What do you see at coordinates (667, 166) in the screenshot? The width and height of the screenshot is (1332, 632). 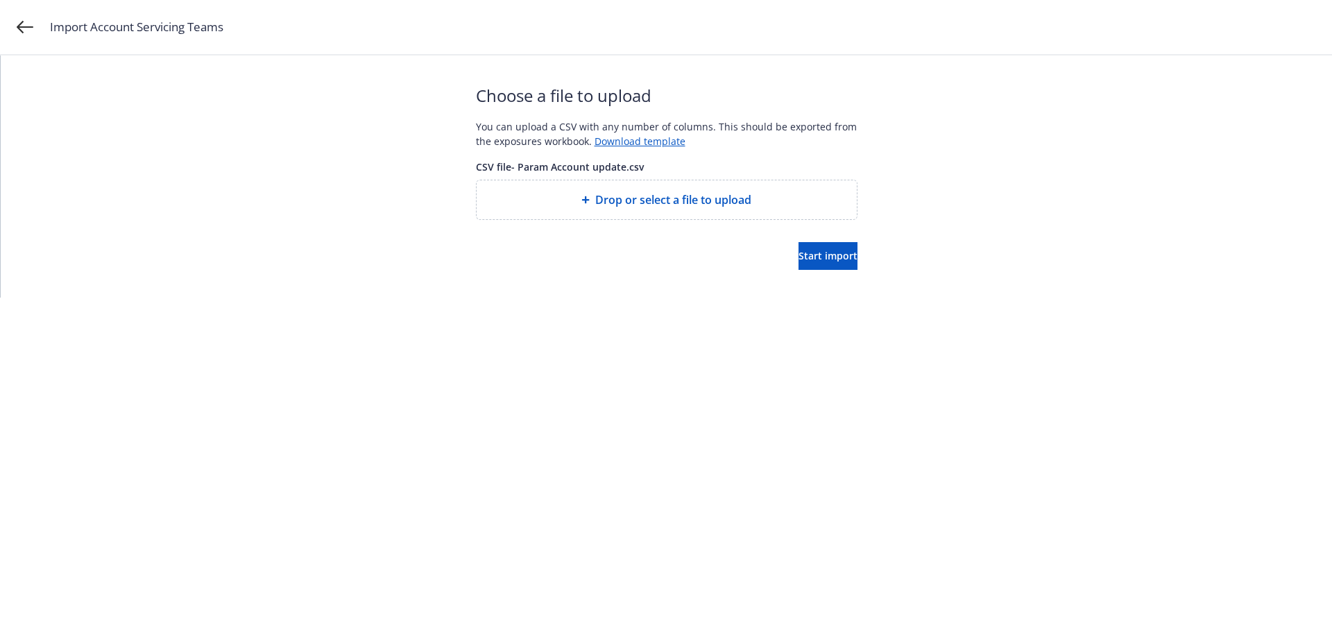 I see `span: CSV file - Param Account update.csv` at bounding box center [667, 166].